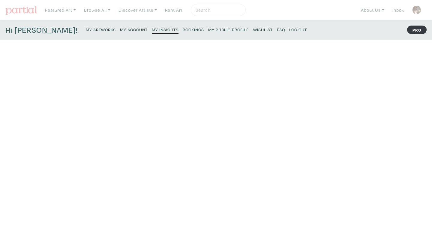  Describe the element at coordinates (60, 10) in the screenshot. I see `a: Featured Art` at that location.